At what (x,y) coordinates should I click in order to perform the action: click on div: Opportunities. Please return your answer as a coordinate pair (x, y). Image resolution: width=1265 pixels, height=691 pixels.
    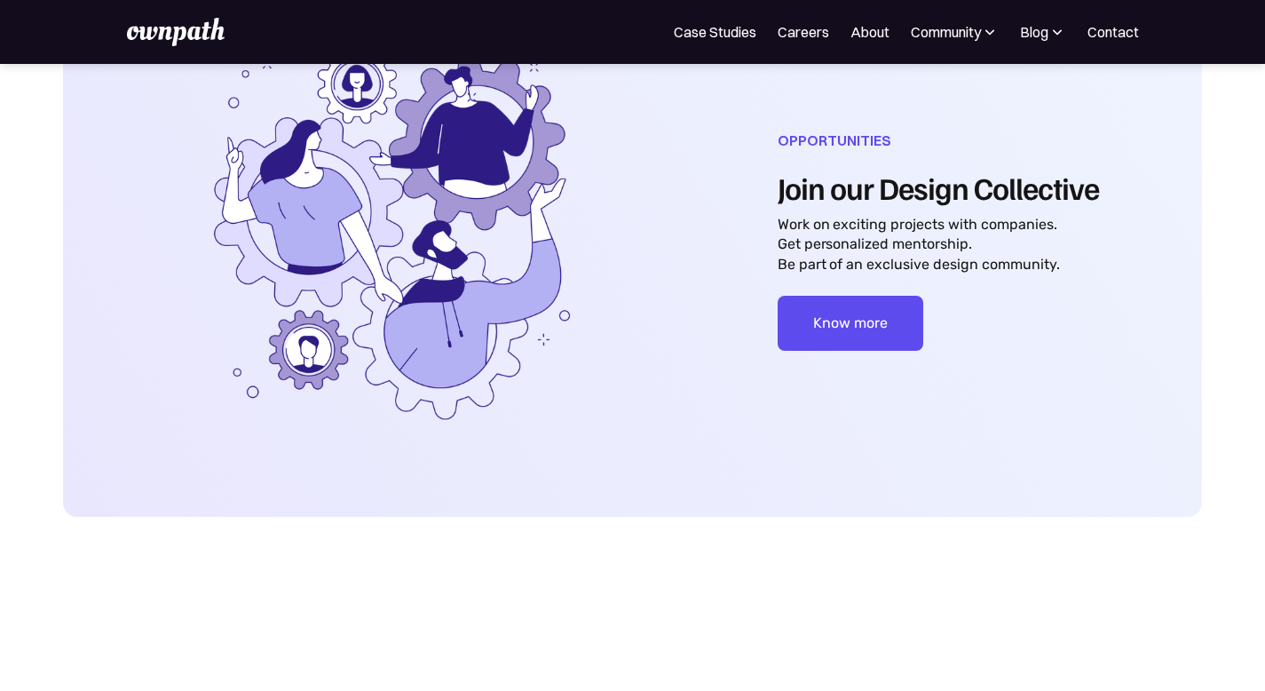
    Looking at the image, I should click on (938, 140).